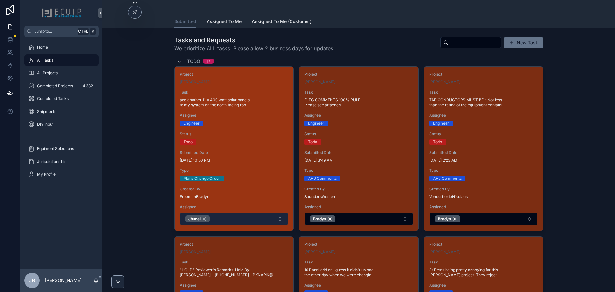 The height and width of the screenshot is (292, 615). What do you see at coordinates (254, 40) in the screenshot?
I see `h1: Tasks and Requests` at bounding box center [254, 40].